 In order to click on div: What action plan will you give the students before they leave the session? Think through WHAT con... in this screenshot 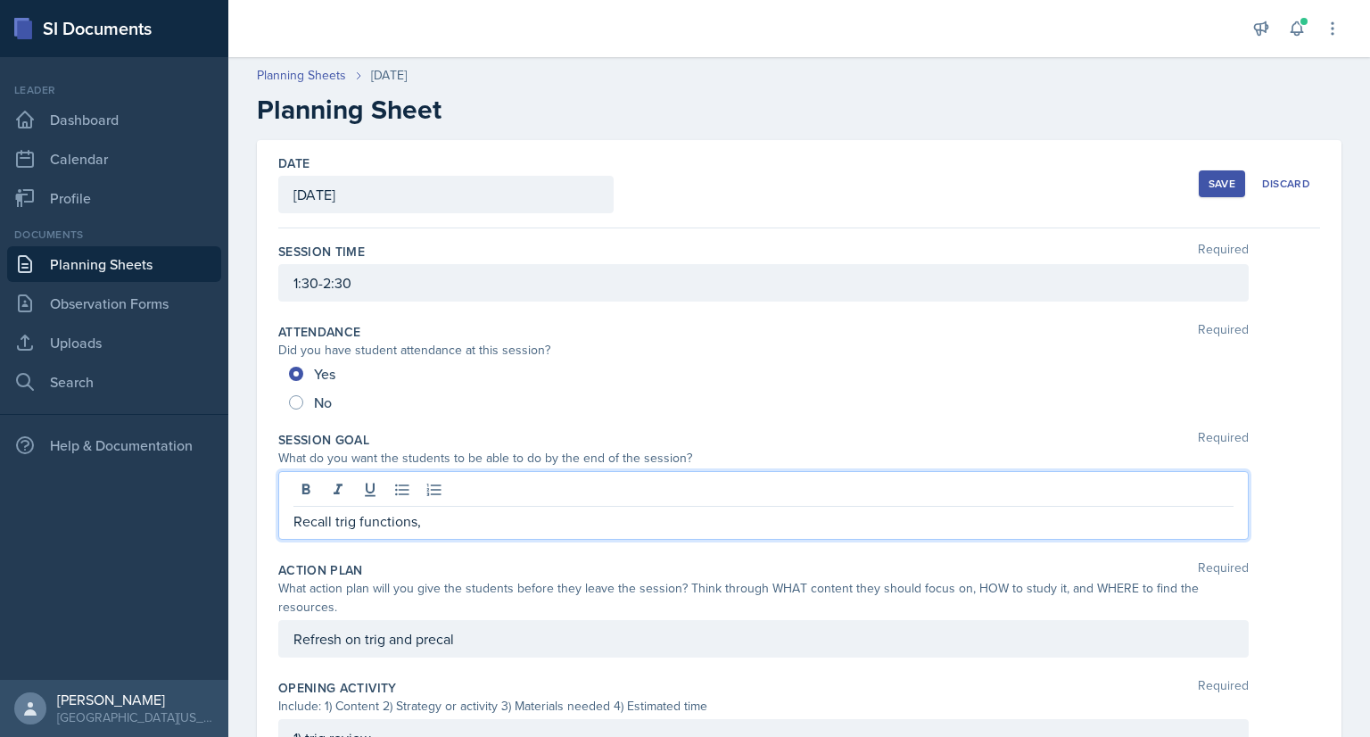, I will do `click(764, 598)`.